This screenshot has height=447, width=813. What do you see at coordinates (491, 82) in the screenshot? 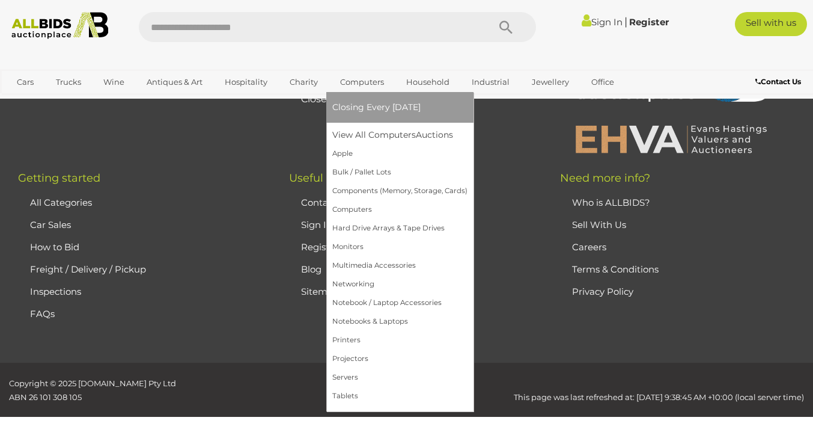
I see `a: Industrial` at bounding box center [491, 82].